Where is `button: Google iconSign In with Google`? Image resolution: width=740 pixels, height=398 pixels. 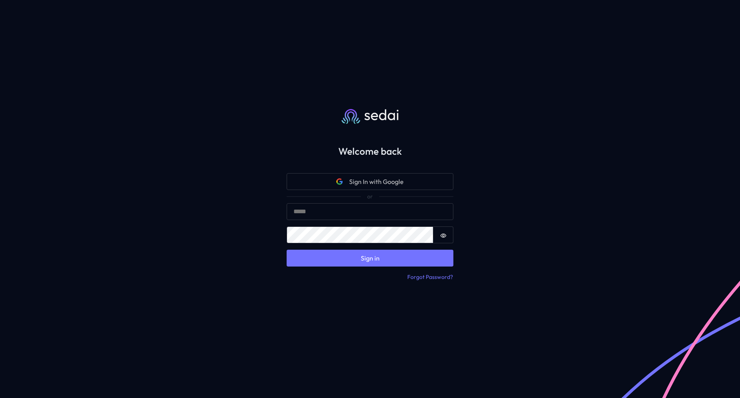 button: Google iconSign In with Google is located at coordinates (370, 182).